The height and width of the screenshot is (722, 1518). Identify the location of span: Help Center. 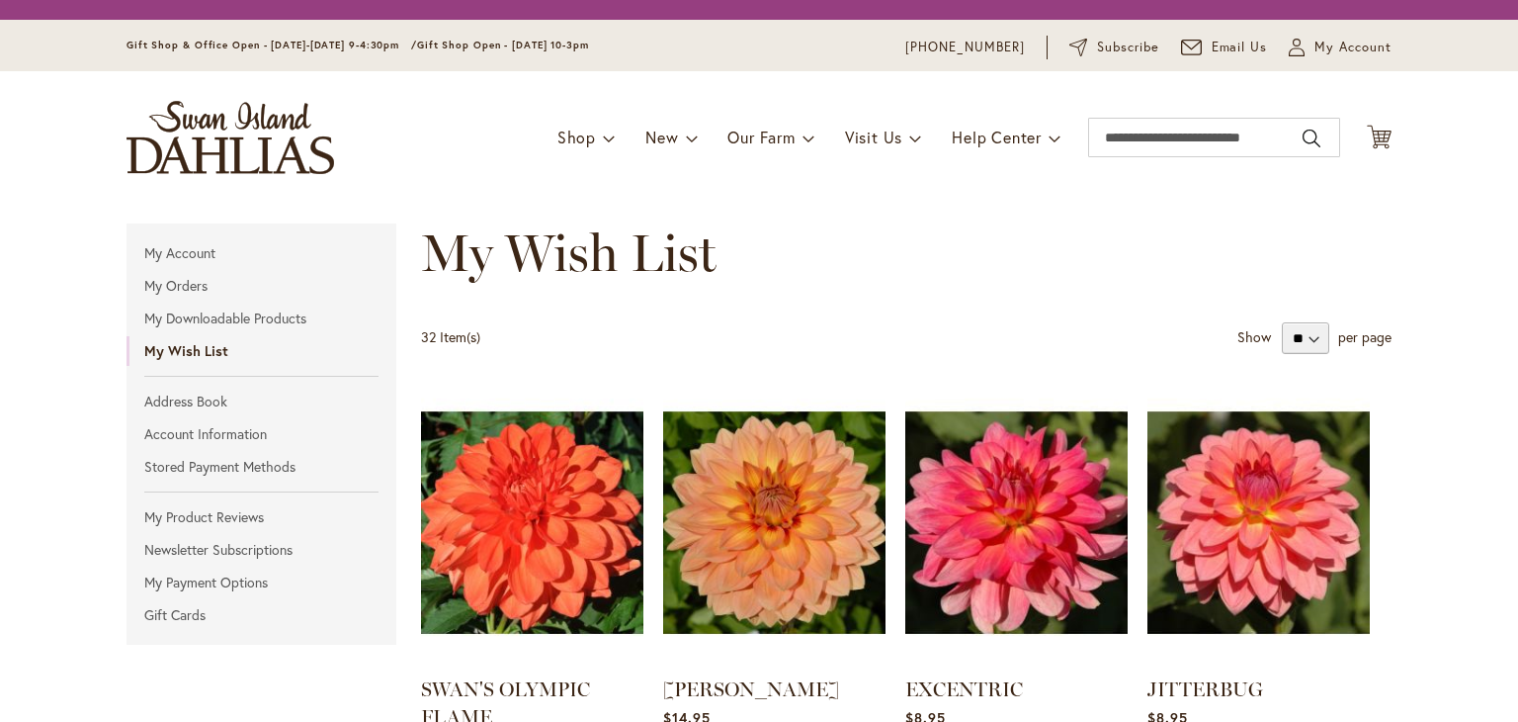
(996, 136).